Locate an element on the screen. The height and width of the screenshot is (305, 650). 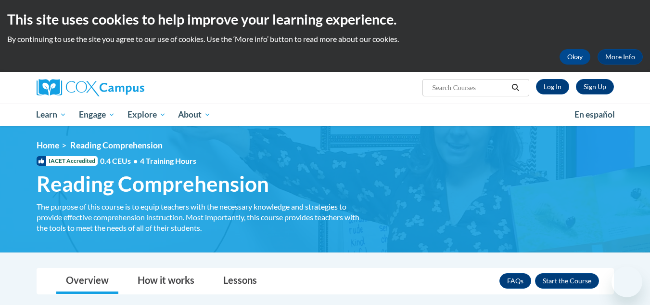
span: About is located at coordinates (194, 115).